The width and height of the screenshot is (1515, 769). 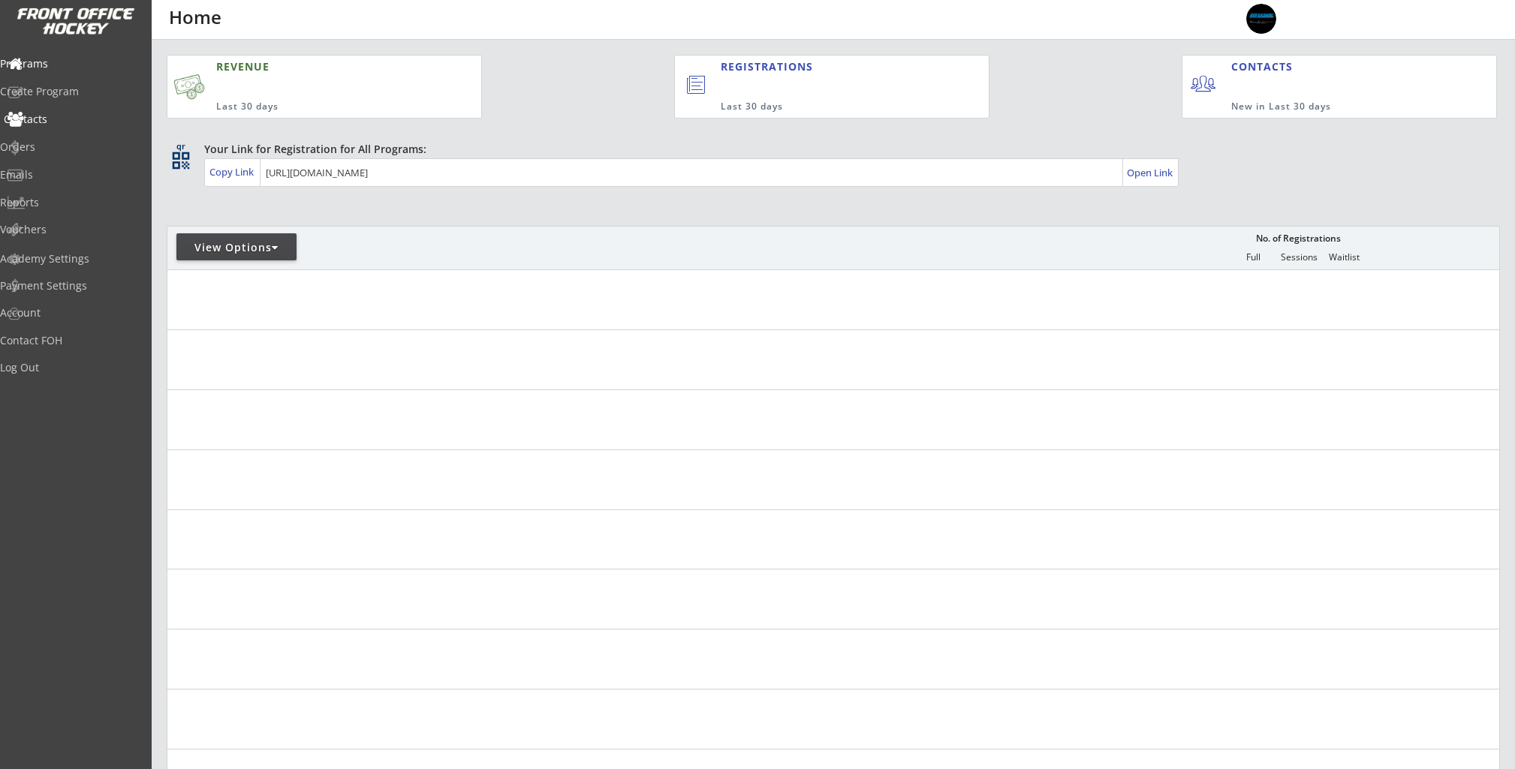 What do you see at coordinates (312, 67) in the screenshot?
I see `div: REVENUE` at bounding box center [312, 67].